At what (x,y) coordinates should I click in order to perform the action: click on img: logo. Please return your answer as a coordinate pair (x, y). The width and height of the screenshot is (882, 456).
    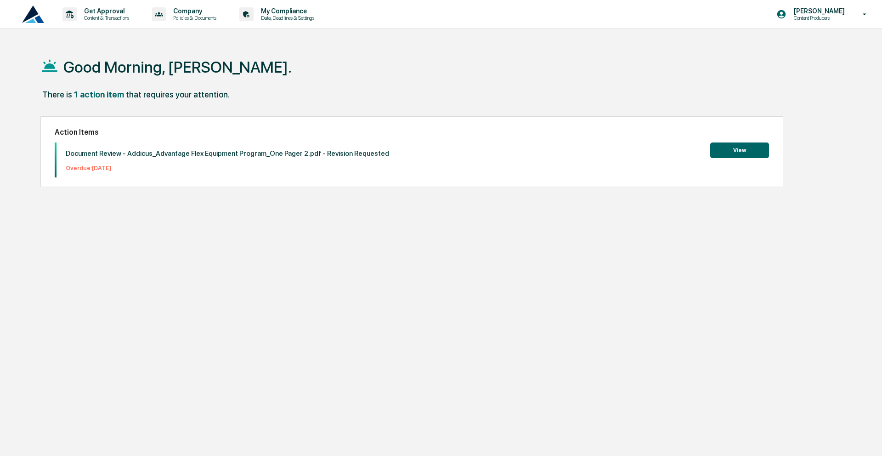
    Looking at the image, I should click on (33, 14).